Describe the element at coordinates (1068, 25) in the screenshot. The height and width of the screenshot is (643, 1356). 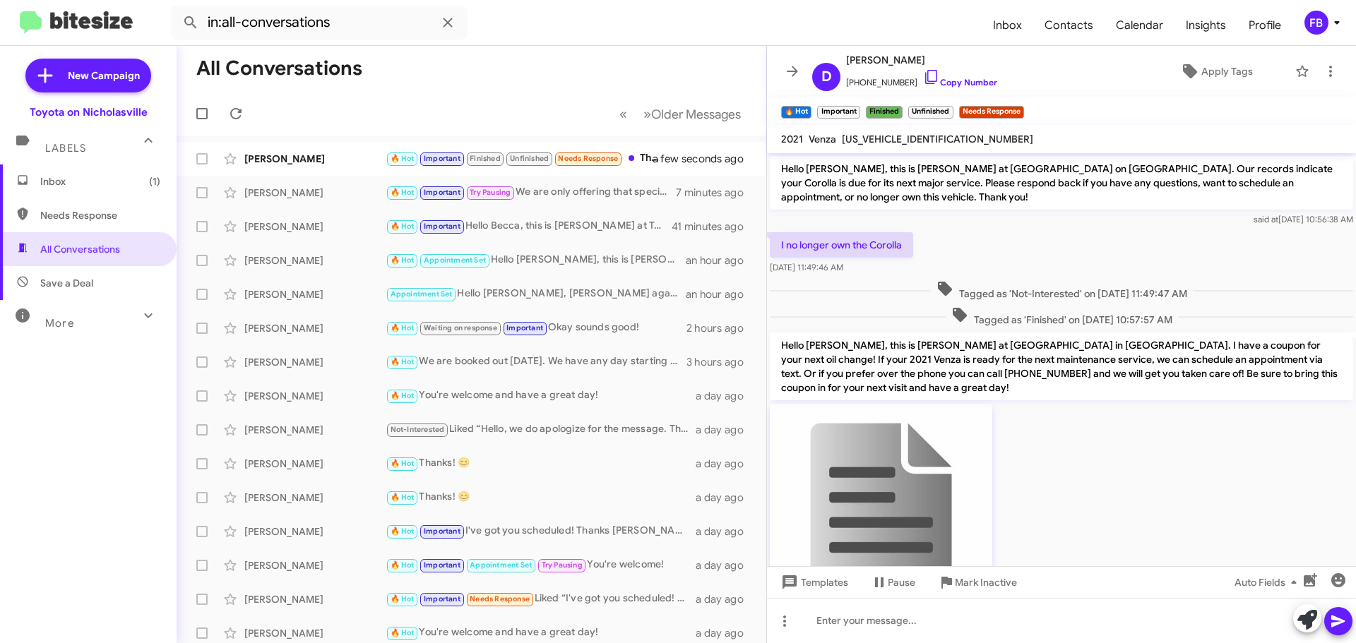
I see `span: Contacts` at that location.